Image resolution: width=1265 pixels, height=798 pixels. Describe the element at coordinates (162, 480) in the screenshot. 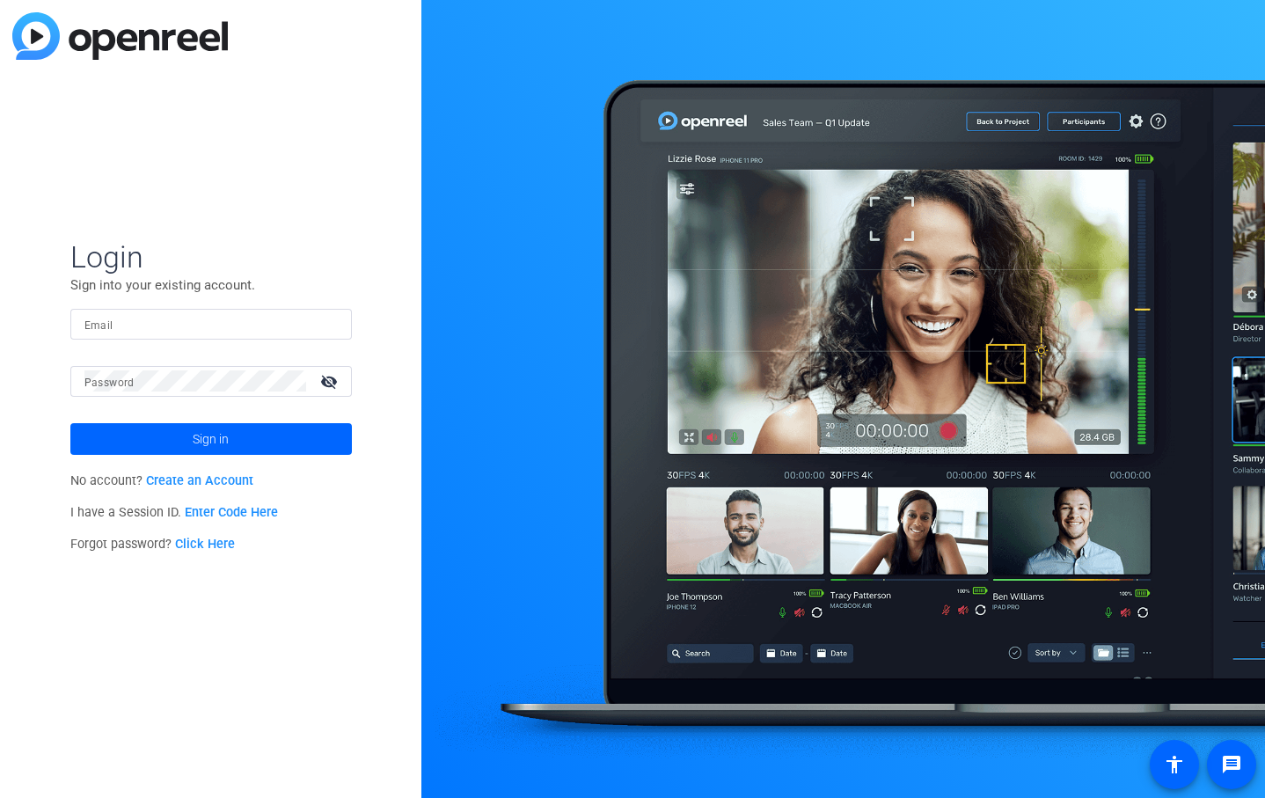

I see `span: No account?` at that location.